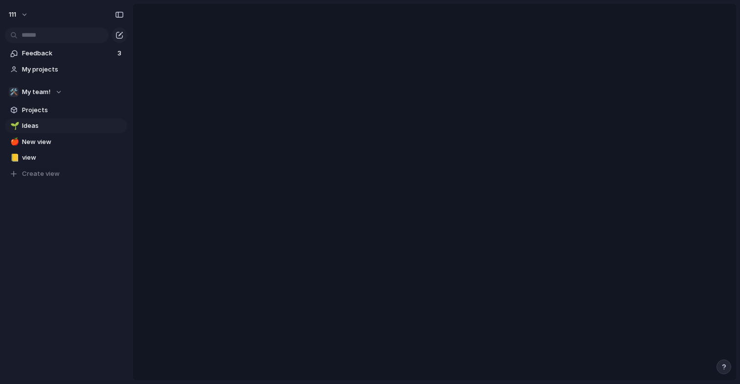  What do you see at coordinates (66, 142) in the screenshot?
I see `a: 🍎New view` at bounding box center [66, 142].